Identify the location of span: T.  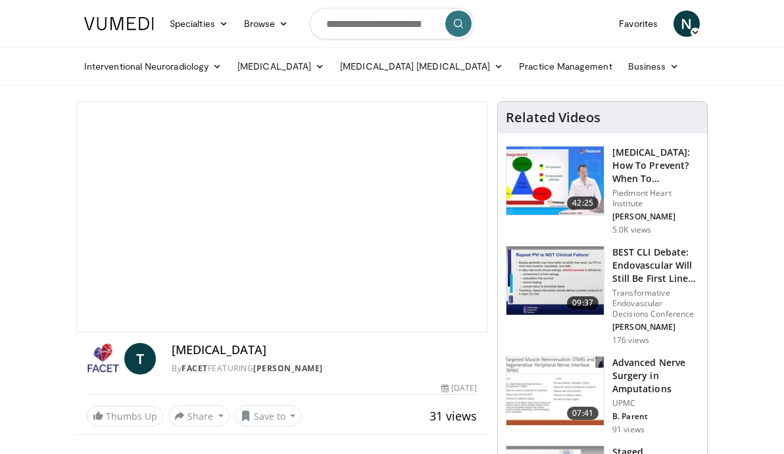
(140, 359).